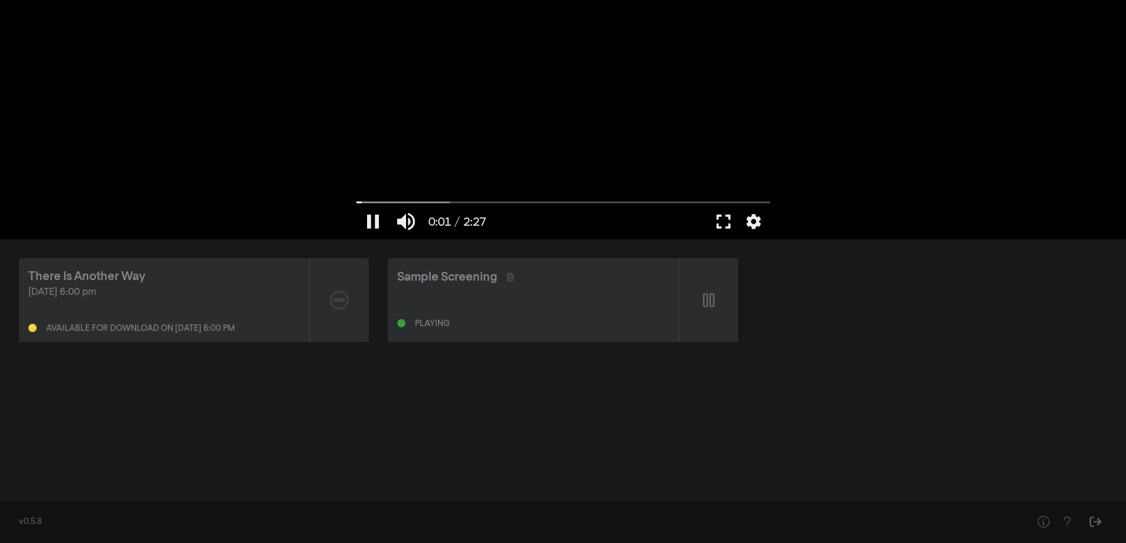 The width and height of the screenshot is (1126, 543). What do you see at coordinates (432, 324) in the screenshot?
I see `div: Playing` at bounding box center [432, 324].